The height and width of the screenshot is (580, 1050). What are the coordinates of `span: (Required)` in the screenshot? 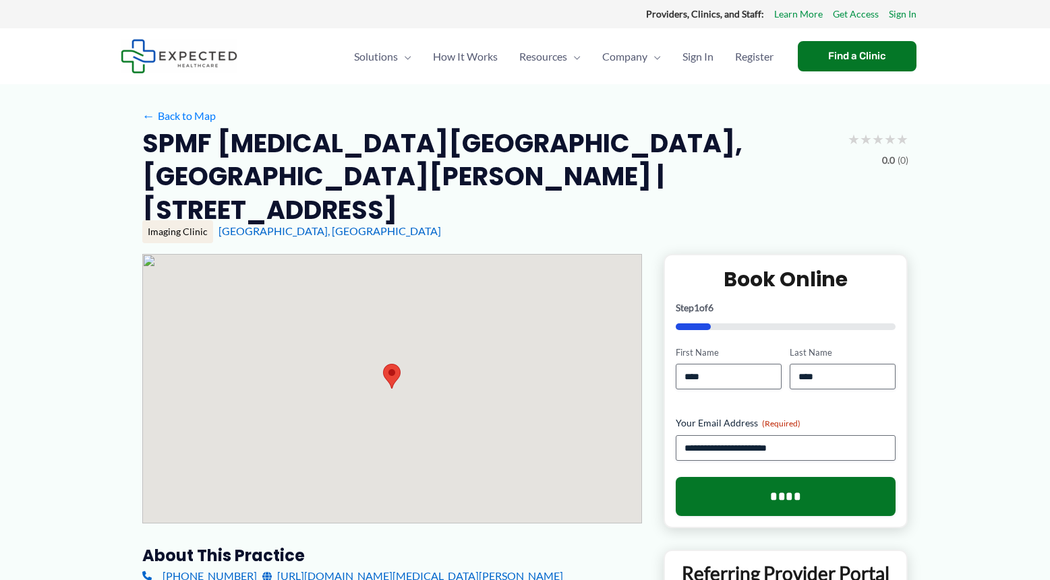 It's located at (781, 423).